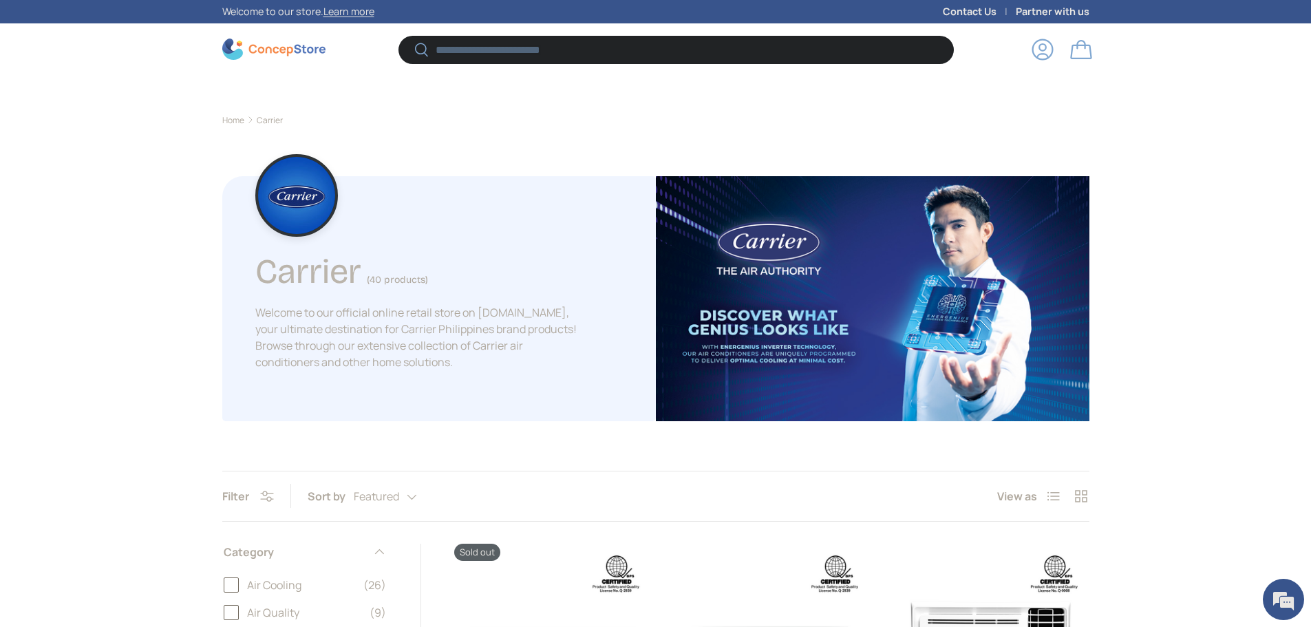  Describe the element at coordinates (349, 11) in the screenshot. I see `a: Learn more` at that location.